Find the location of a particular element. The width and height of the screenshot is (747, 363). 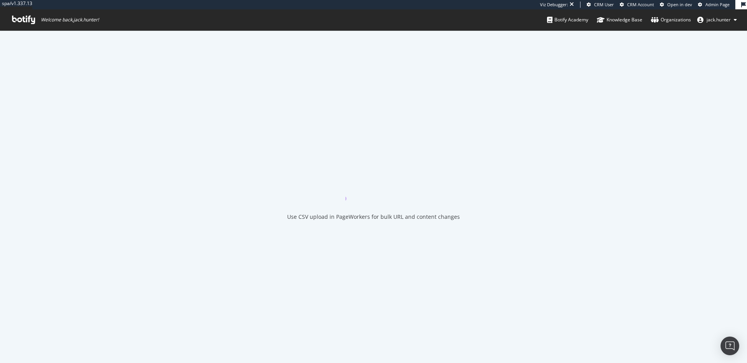

div: Use CSV upload in PageWorkers for bulk URL and content changes is located at coordinates (374, 217).